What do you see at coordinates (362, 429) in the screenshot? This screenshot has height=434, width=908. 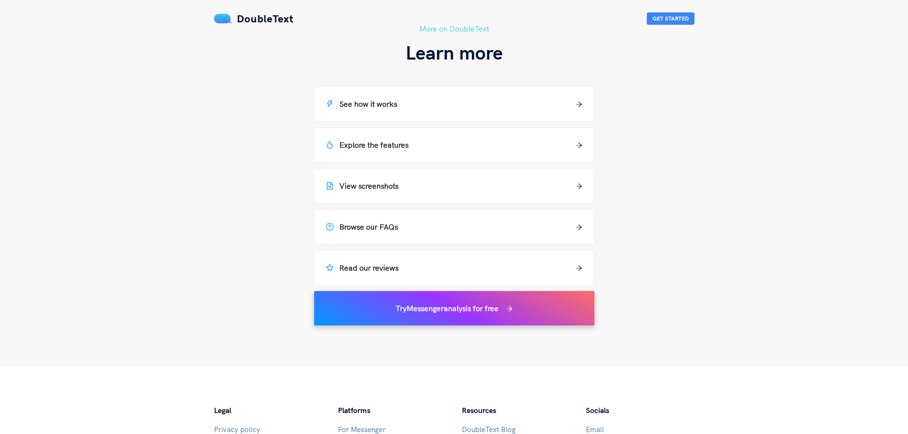 I see `a: For Messenger` at bounding box center [362, 429].